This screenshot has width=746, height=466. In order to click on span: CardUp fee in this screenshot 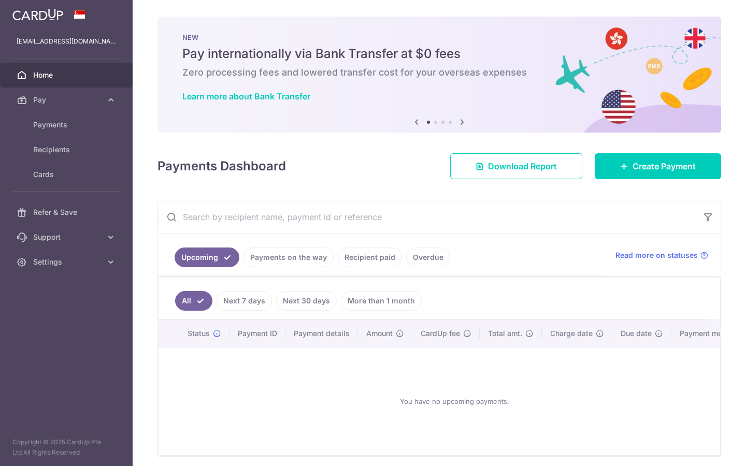, I will do `click(440, 334)`.